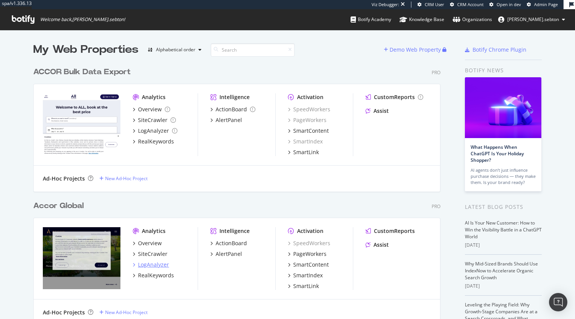 The image size is (575, 319). I want to click on a: AlertPanel, so click(226, 254).